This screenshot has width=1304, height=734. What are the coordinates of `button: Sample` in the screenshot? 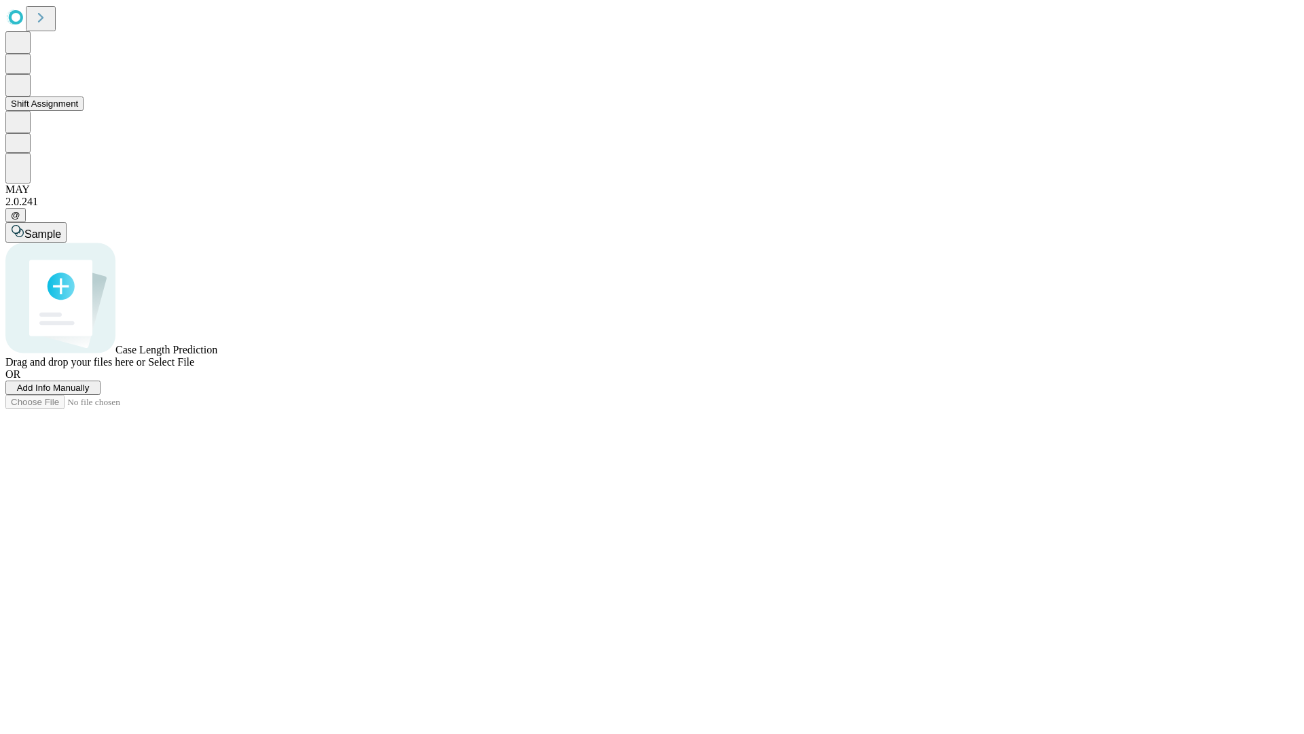 It's located at (36, 232).